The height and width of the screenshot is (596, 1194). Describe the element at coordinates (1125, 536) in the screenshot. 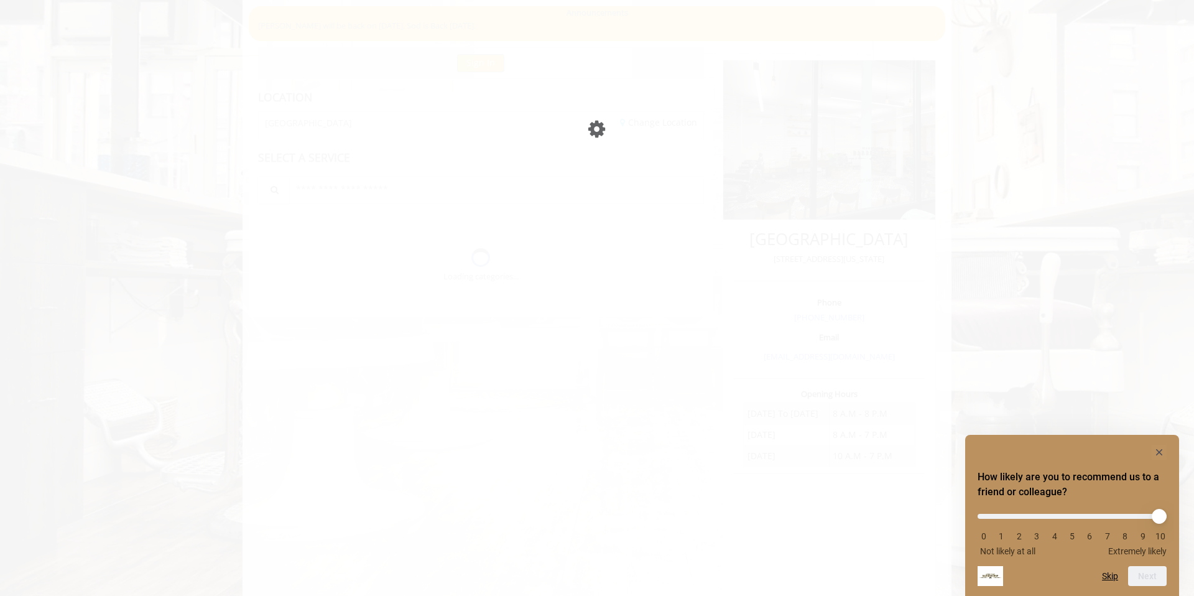

I see `li: 8` at that location.